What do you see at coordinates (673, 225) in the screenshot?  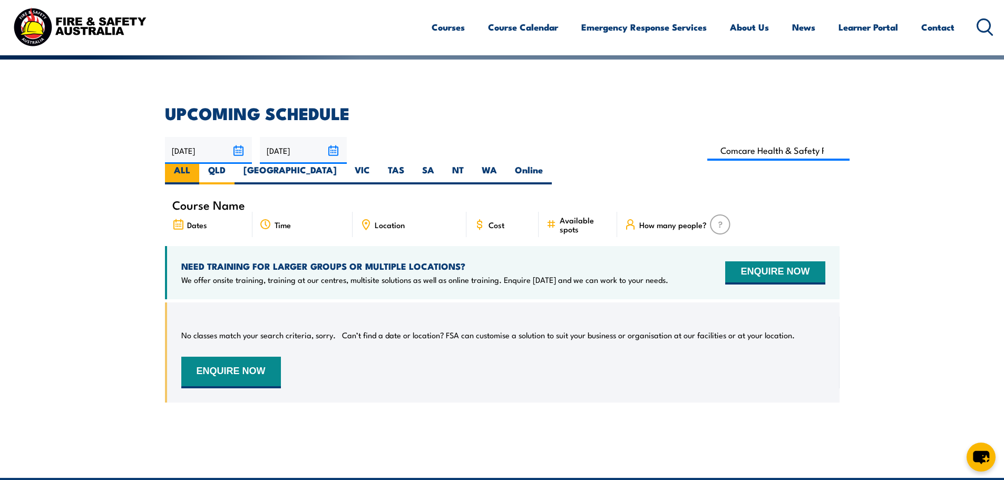 I see `span: How many people?` at bounding box center [673, 225].